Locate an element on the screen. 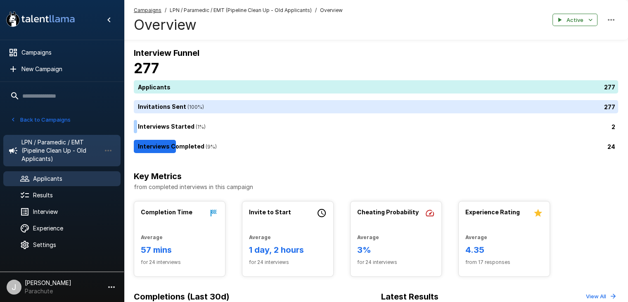  span: from 17 responses is located at coordinates (504, 262).